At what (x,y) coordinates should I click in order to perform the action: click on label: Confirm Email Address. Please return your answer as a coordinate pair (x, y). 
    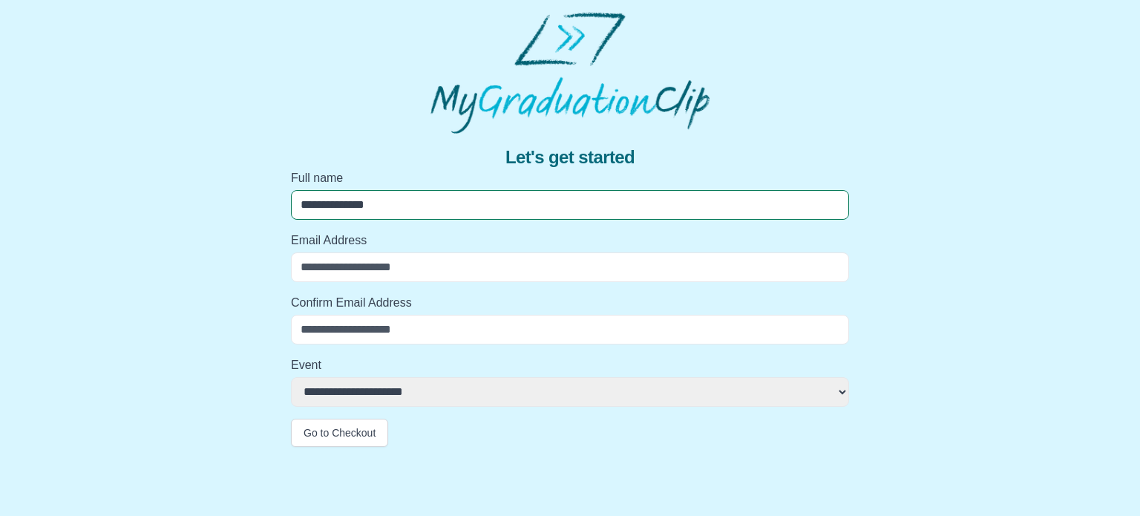
    Looking at the image, I should click on (570, 303).